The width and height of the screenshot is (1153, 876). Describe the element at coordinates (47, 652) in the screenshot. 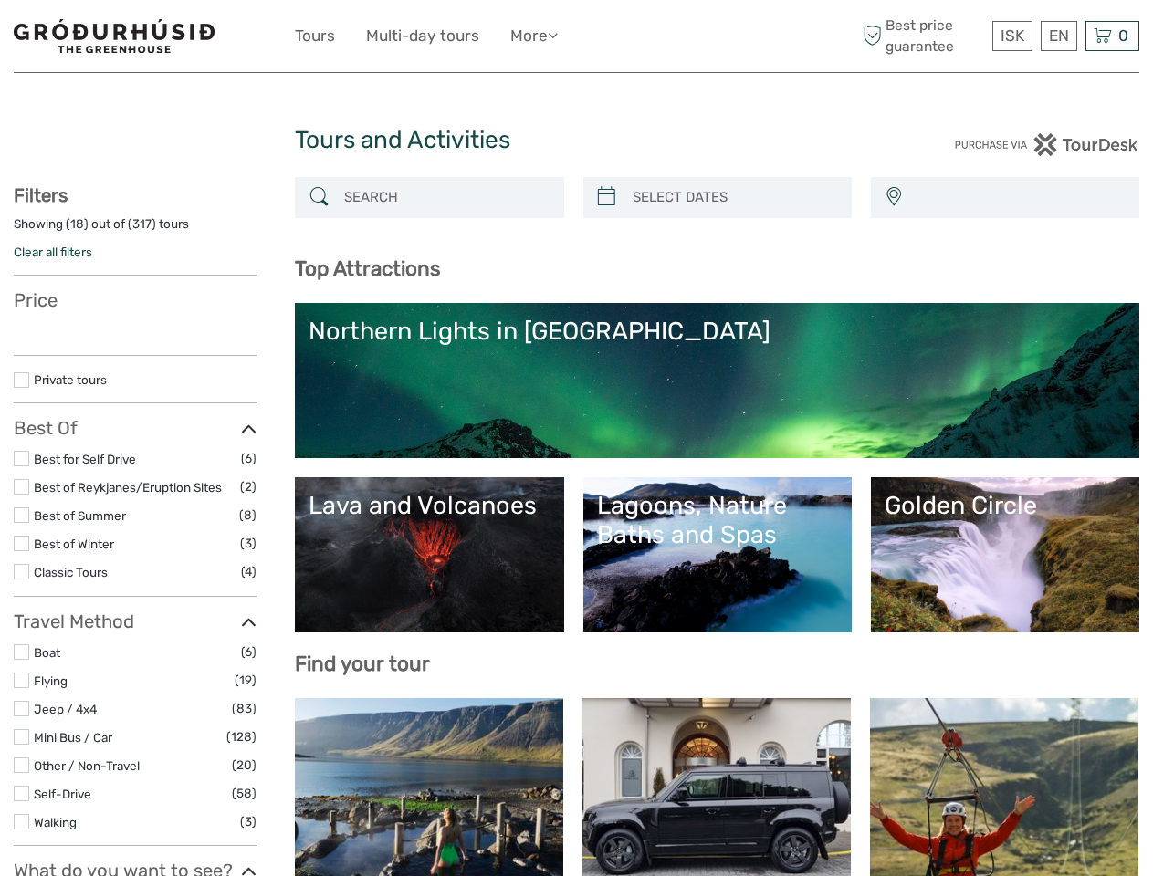

I see `a: Boat` at that location.